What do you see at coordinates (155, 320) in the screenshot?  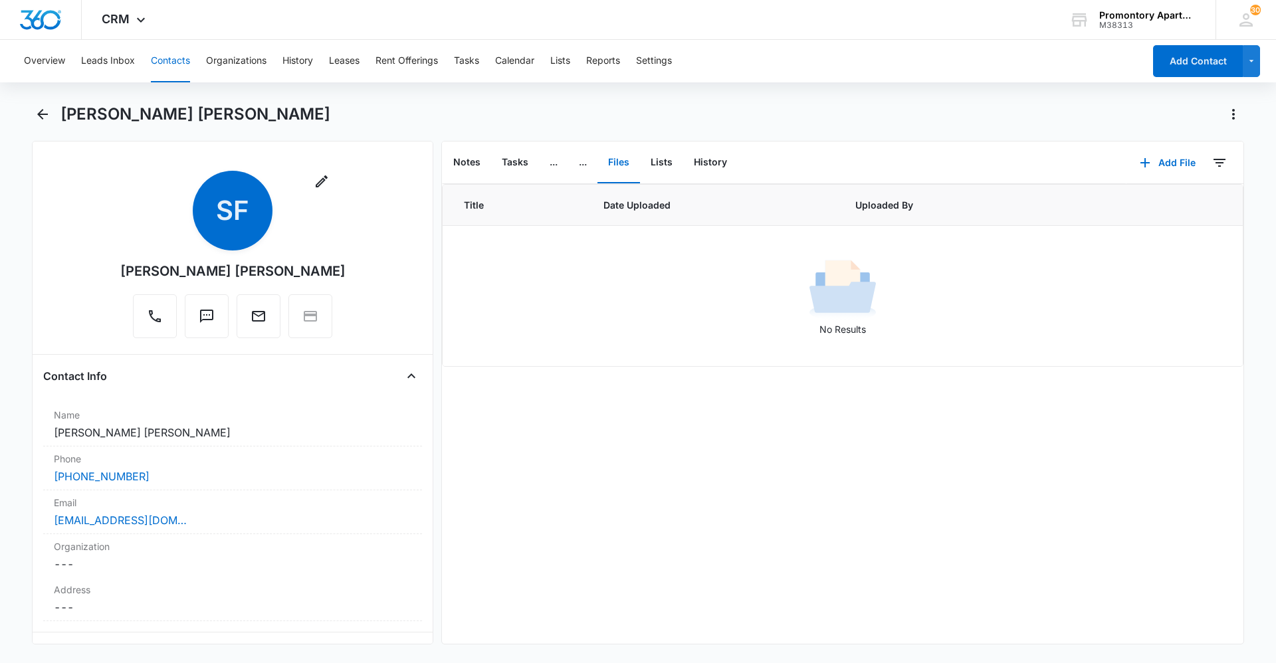 I see `a: Call` at bounding box center [155, 320].